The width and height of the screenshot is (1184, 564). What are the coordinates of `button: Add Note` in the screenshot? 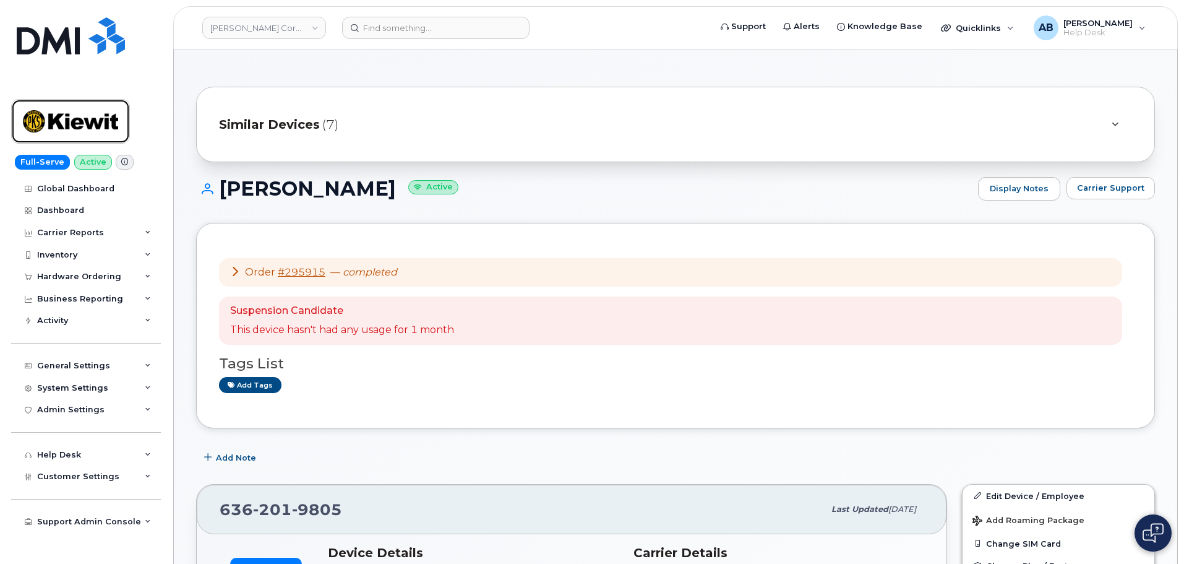 It's located at (231, 458).